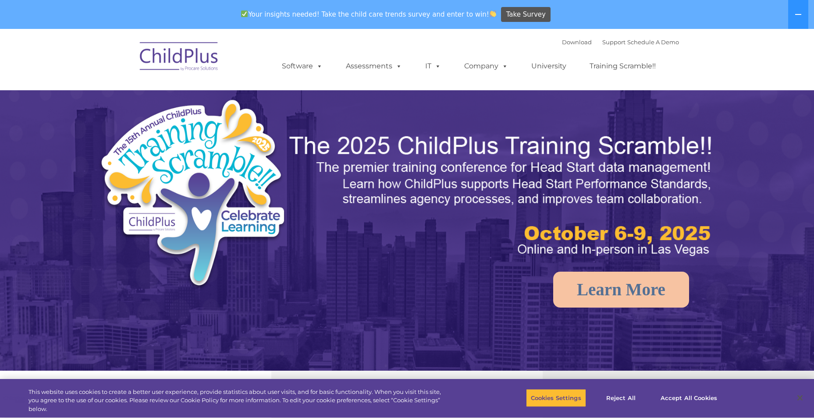  What do you see at coordinates (623, 66) in the screenshot?
I see `a: Training Scramble!!` at bounding box center [623, 66].